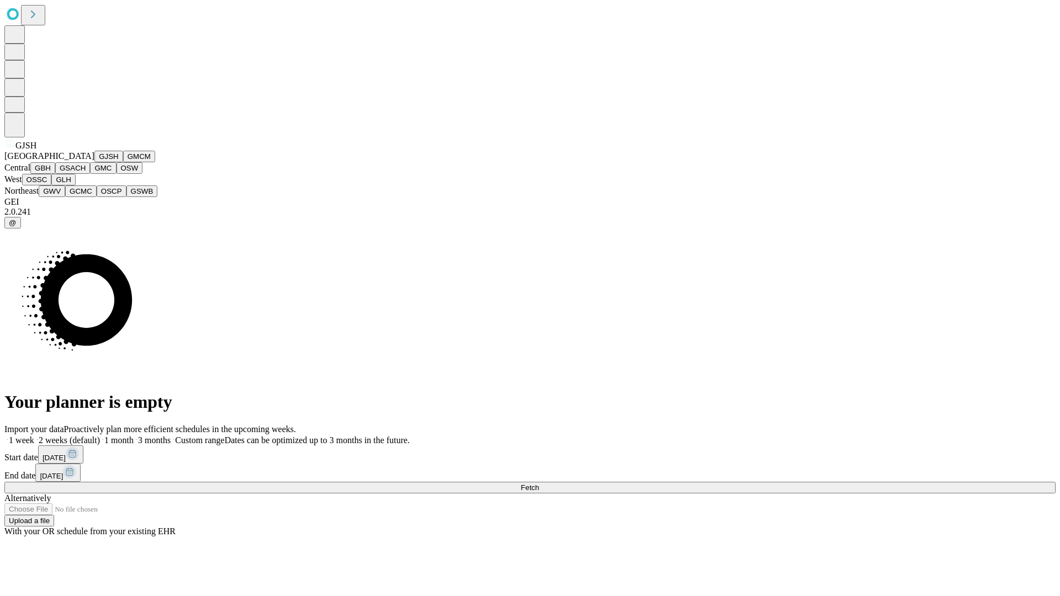 The width and height of the screenshot is (1060, 596). Describe the element at coordinates (139, 156) in the screenshot. I see `button: GMCM` at that location.